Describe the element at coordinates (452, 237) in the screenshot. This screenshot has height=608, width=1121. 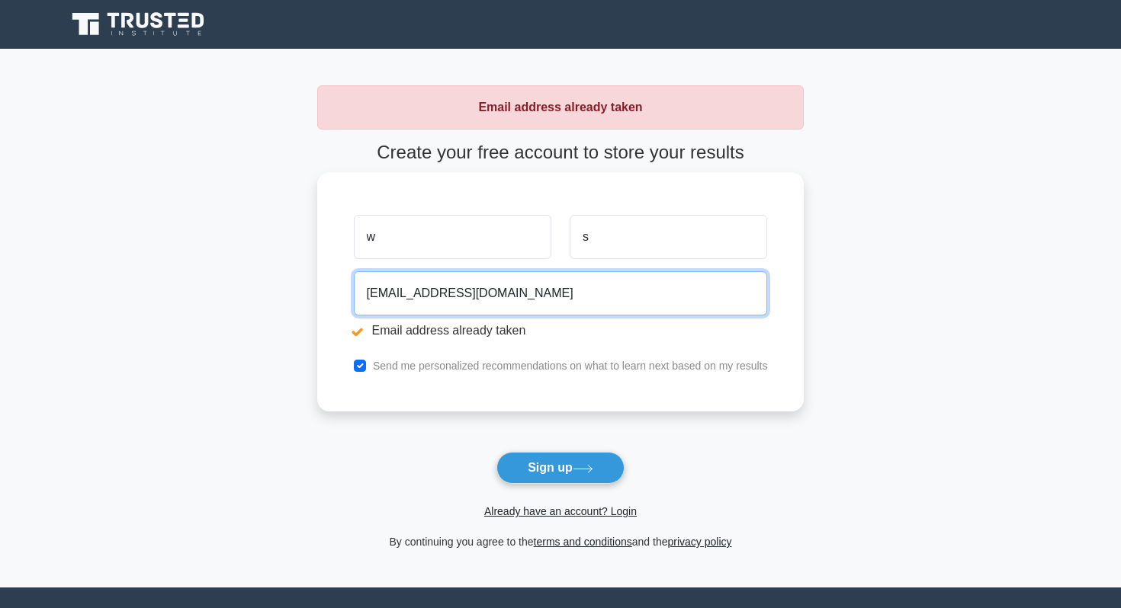
I see `input: First name` at that location.